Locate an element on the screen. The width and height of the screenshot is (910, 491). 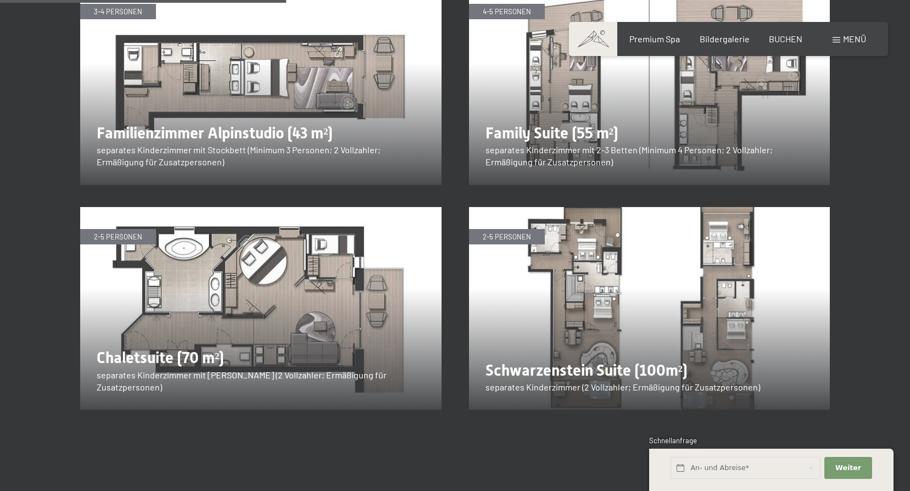
span: Bildergalerie is located at coordinates (724, 38).